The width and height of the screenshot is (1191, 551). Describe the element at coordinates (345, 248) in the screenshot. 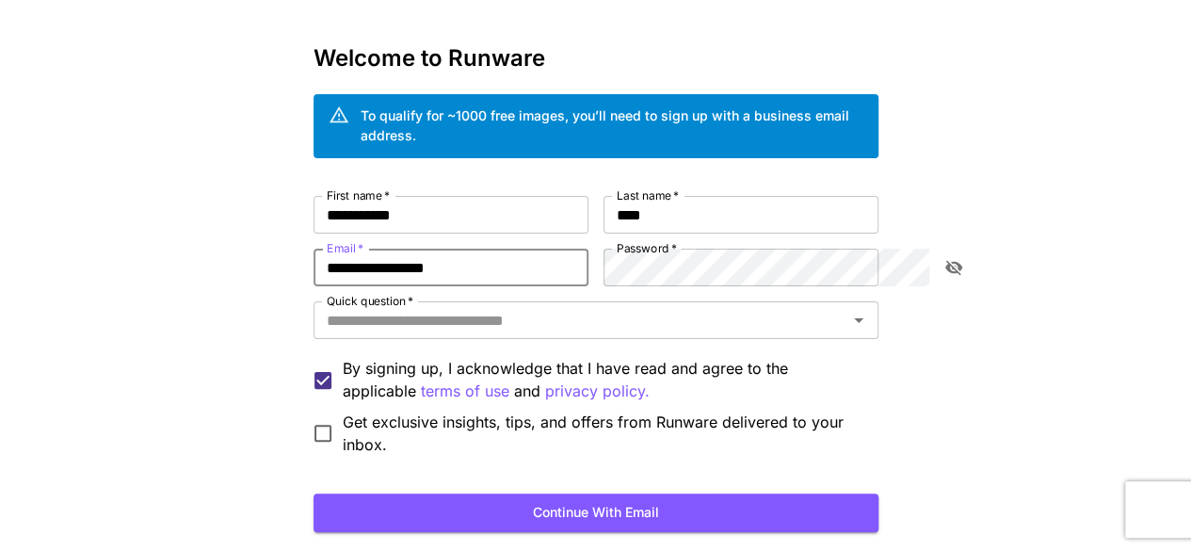

I see `label: Email` at that location.